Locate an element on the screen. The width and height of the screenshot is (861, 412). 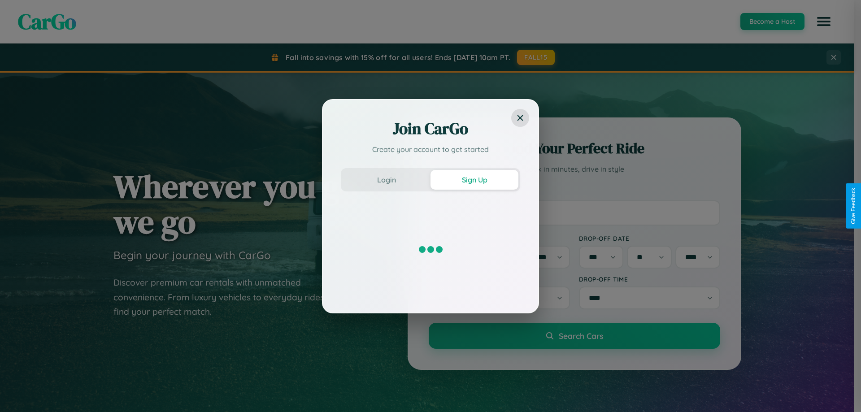
h2: Join CarGo is located at coordinates (431, 129).